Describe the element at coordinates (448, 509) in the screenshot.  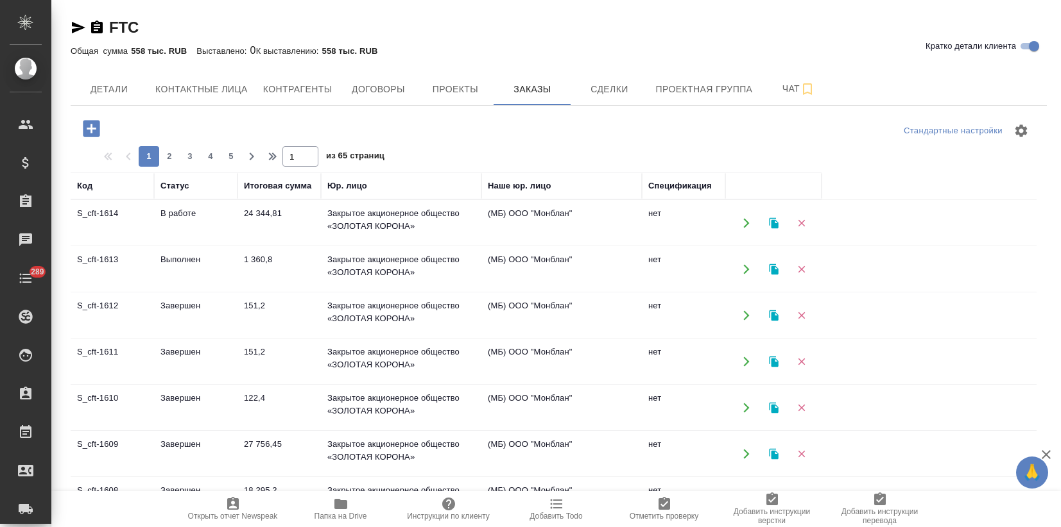
I see `button: Инструкции по клиенту` at that location.